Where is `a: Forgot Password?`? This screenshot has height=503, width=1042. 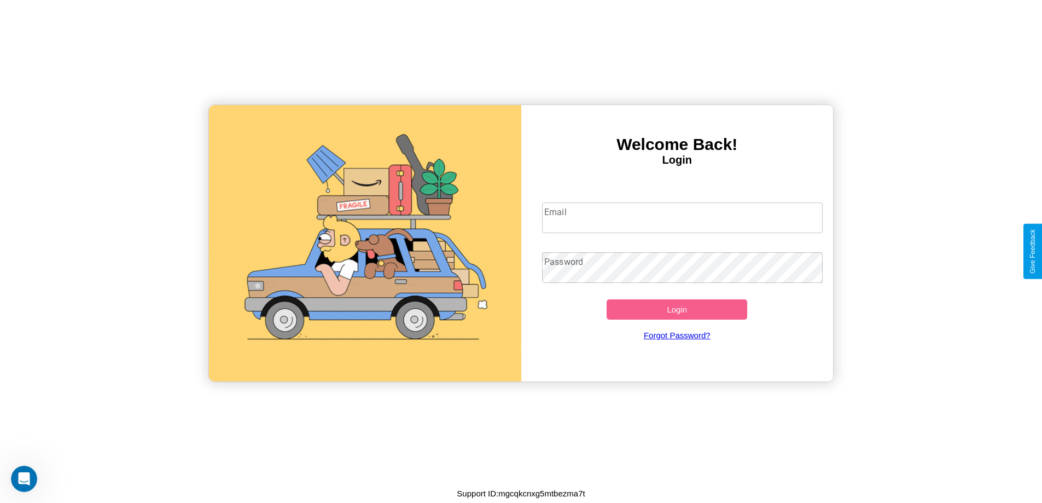
a: Forgot Password? is located at coordinates (677, 335).